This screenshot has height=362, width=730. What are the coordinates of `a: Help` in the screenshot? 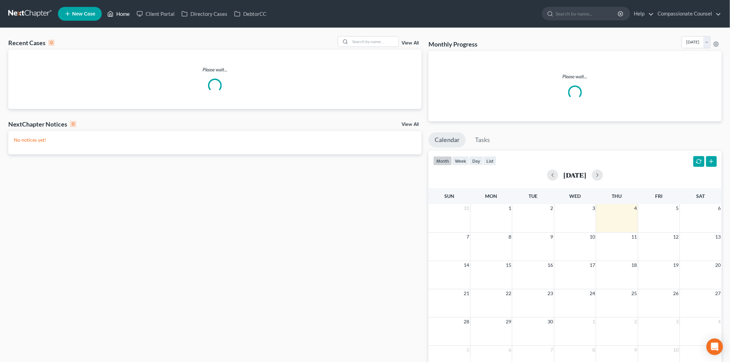 It's located at (642, 14).